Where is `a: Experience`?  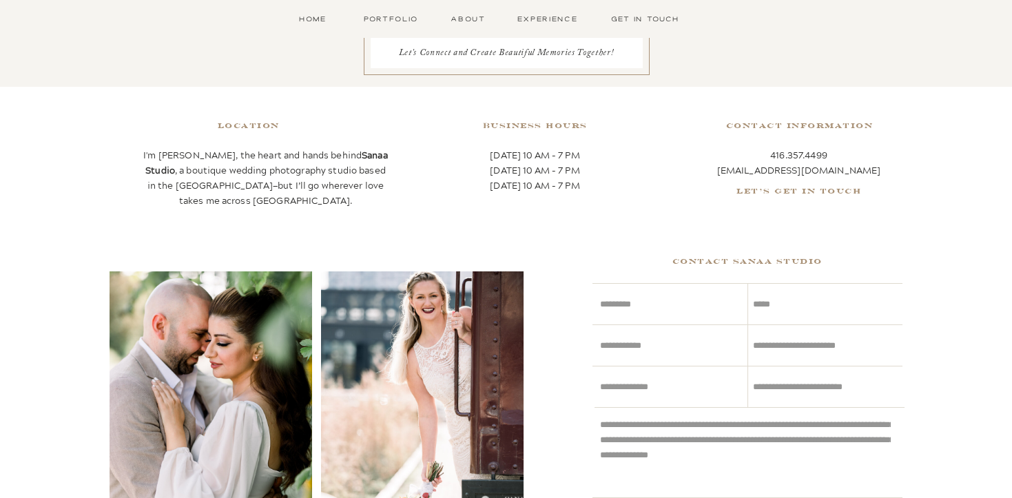 a: Experience is located at coordinates (548, 19).